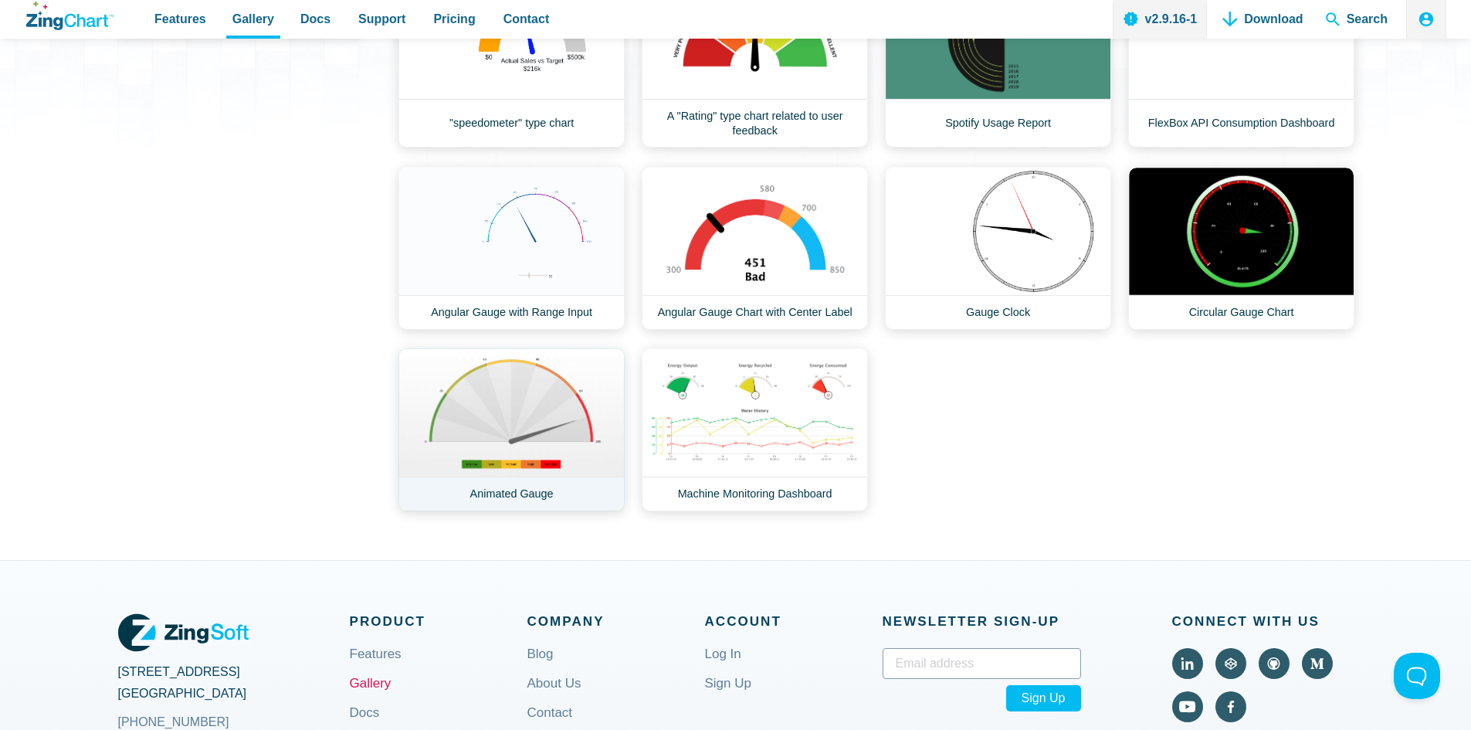  Describe the element at coordinates (375, 666) in the screenshot. I see `a: Features` at that location.